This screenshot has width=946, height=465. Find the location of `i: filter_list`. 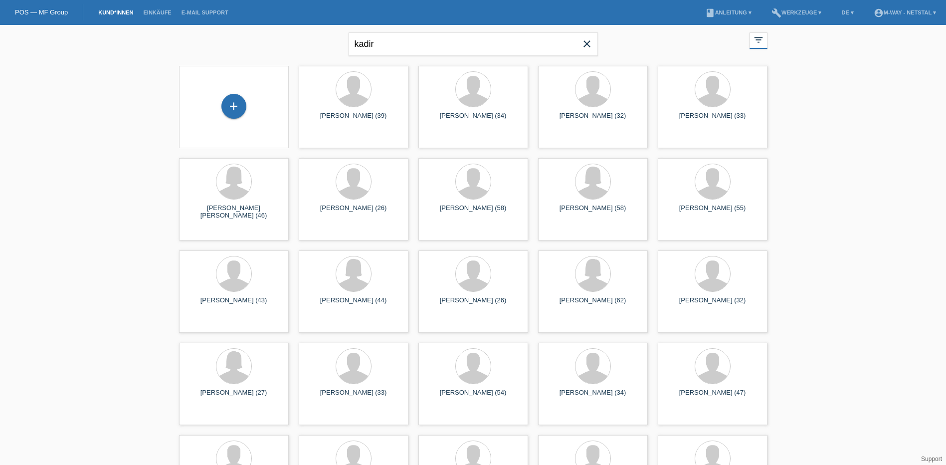

i: filter_list is located at coordinates (759, 40).